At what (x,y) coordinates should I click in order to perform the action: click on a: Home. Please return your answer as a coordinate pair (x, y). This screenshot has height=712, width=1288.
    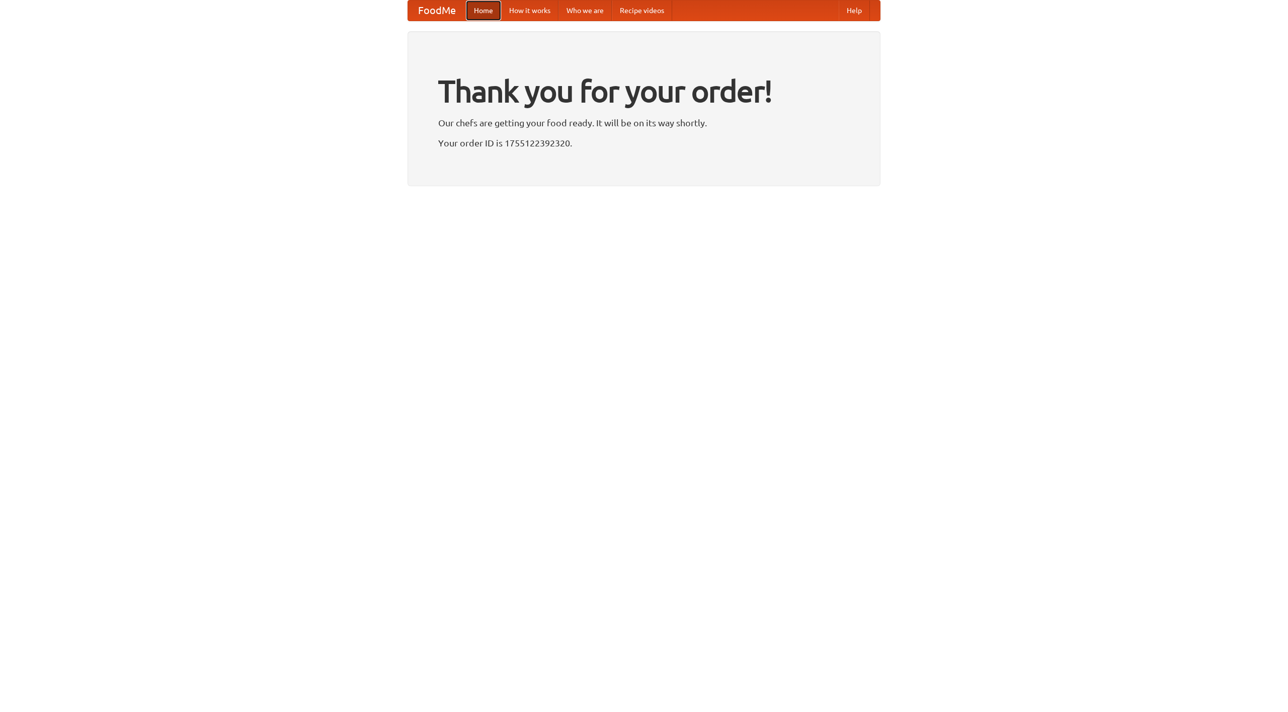
    Looking at the image, I should click on (483, 11).